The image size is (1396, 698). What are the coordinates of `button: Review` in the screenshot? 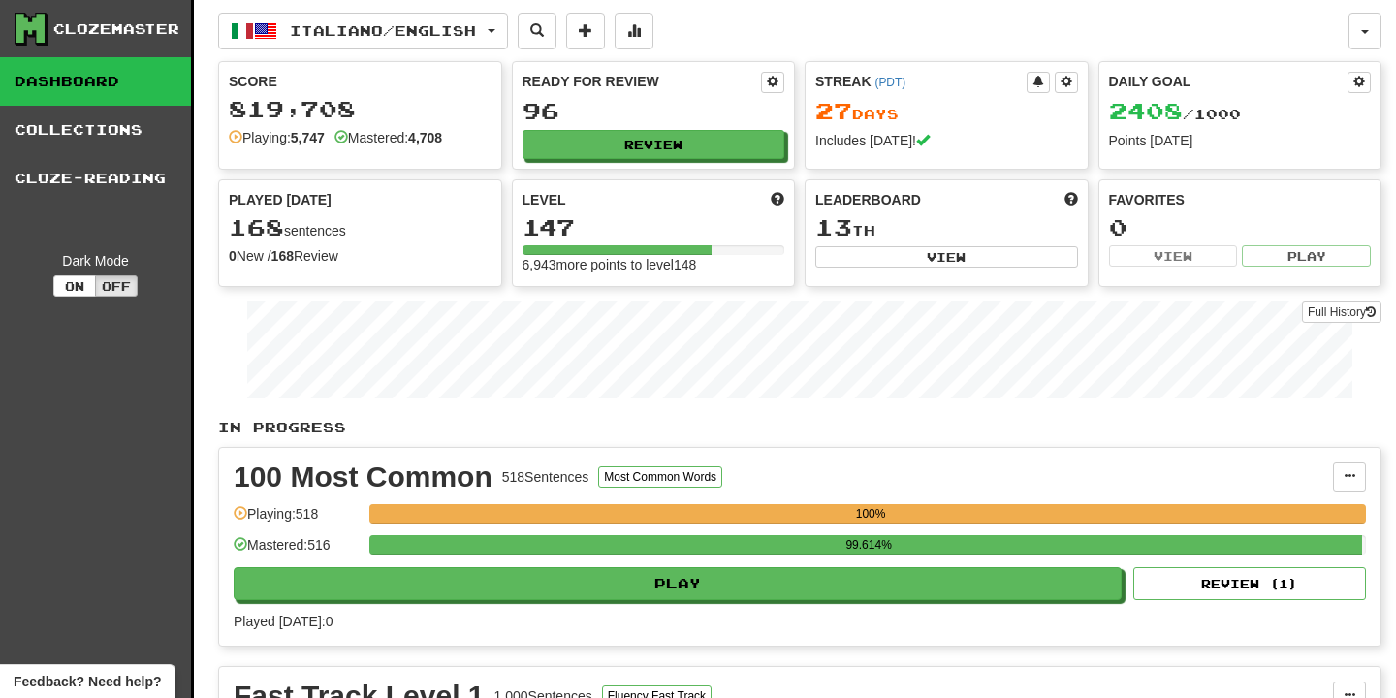 It's located at (653, 144).